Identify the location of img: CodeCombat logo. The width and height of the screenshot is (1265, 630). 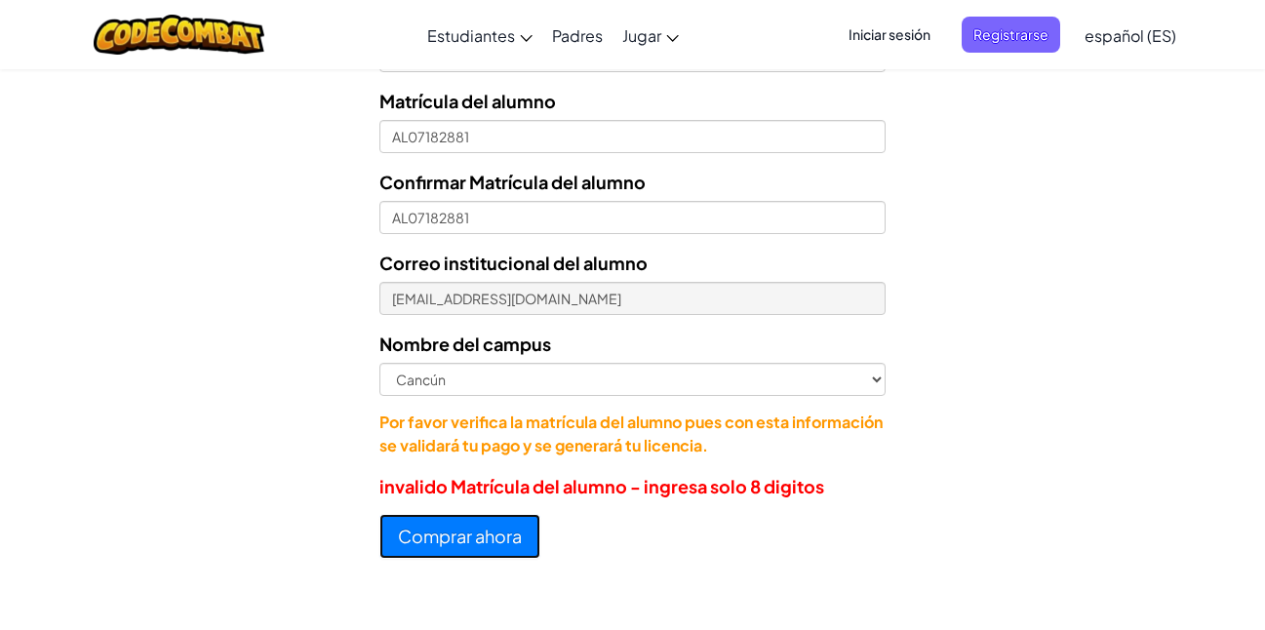
(178, 34).